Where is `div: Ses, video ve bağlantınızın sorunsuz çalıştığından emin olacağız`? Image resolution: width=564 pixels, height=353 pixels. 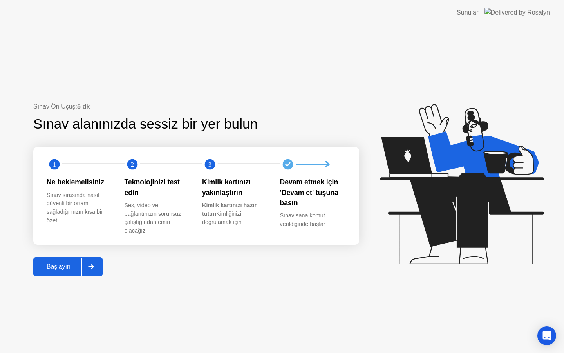 div: Ses, video ve bağlantınızın sorunsuz çalıştığından emin olacağız is located at coordinates (157, 218).